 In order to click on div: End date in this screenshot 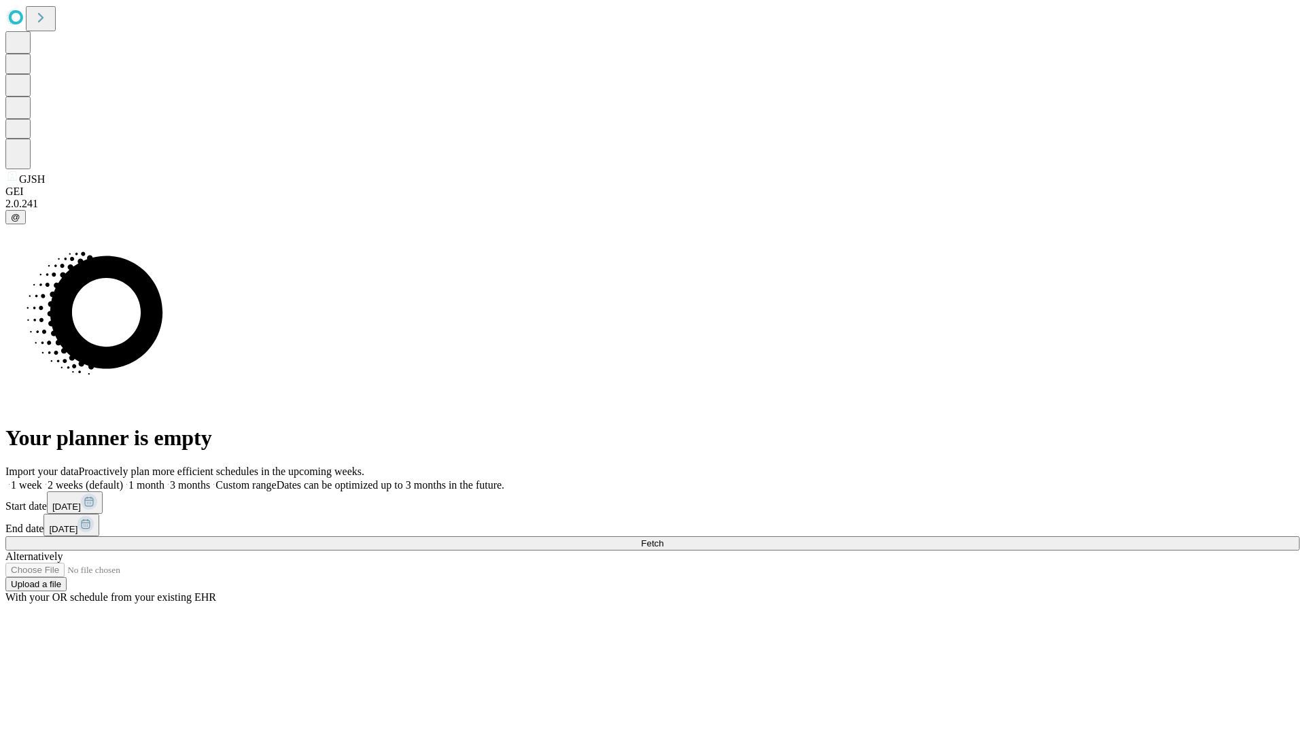, I will do `click(653, 525)`.